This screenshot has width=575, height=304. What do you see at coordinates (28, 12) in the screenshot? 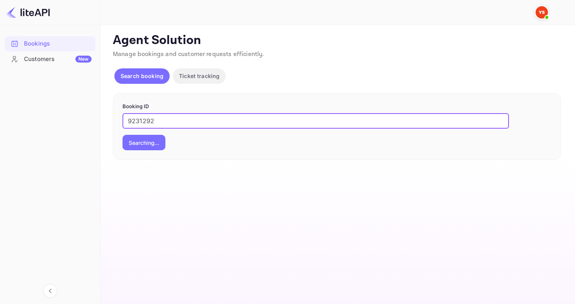
I see `img: LiteAPI logo` at bounding box center [28, 12].